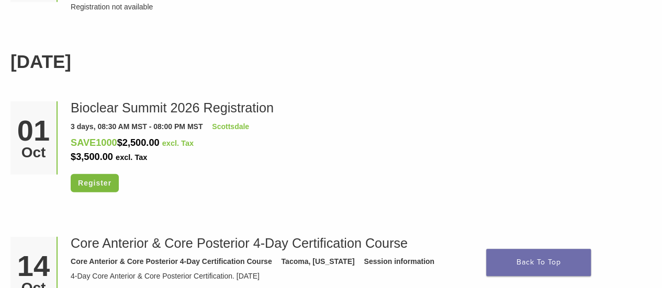 Image resolution: width=662 pixels, height=288 pixels. What do you see at coordinates (92, 157) in the screenshot?
I see `span: $3,500.00` at bounding box center [92, 157].